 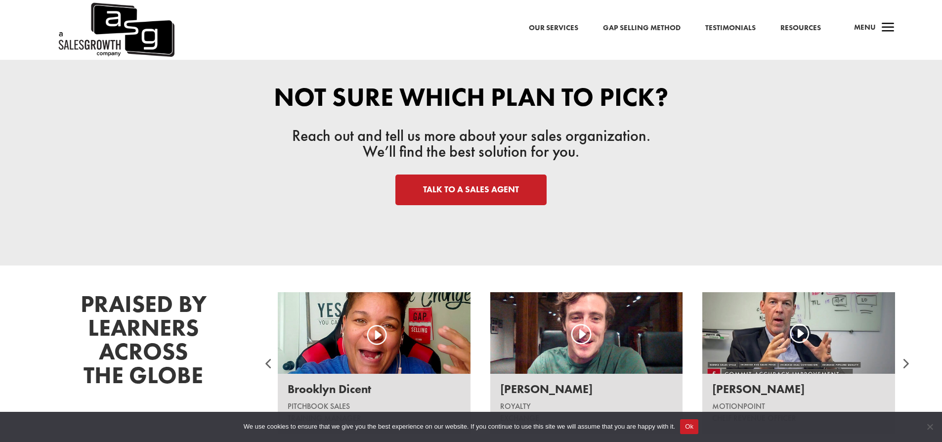 What do you see at coordinates (642, 28) in the screenshot?
I see `a: Gap Selling Method` at bounding box center [642, 28].